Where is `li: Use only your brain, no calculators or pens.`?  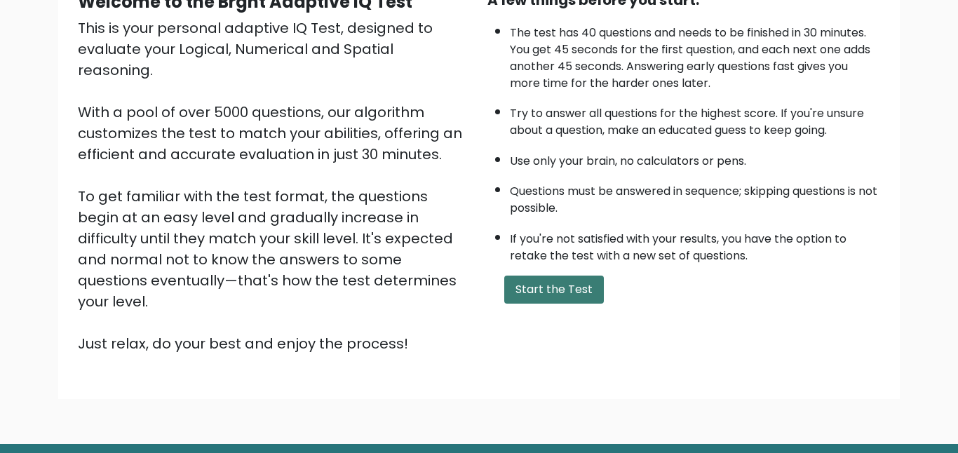
li: Use only your brain, no calculators or pens. is located at coordinates (695, 158).